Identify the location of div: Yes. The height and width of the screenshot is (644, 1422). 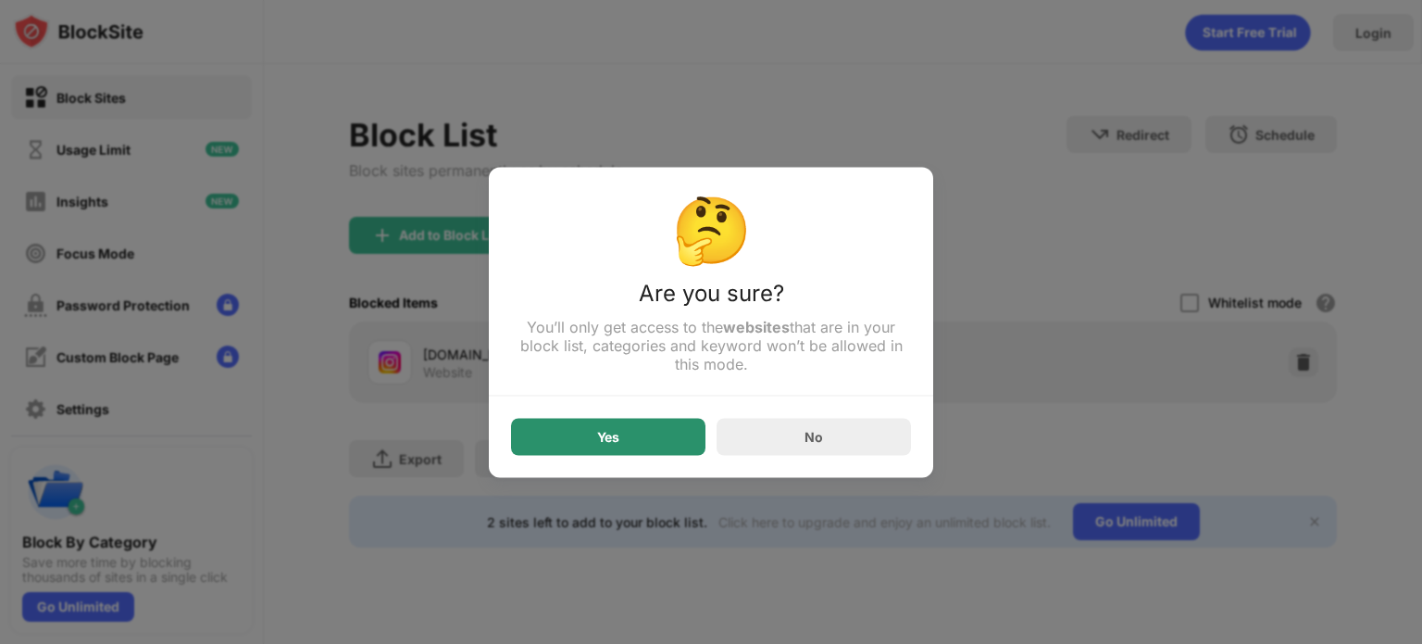
(608, 436).